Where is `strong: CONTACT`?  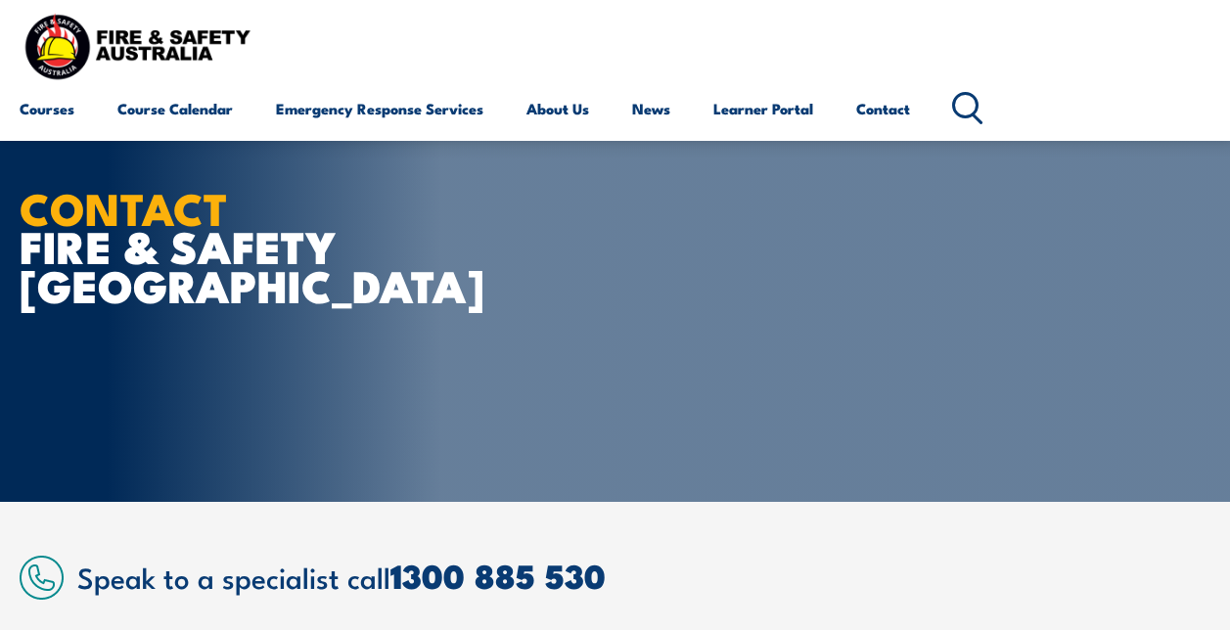 strong: CONTACT is located at coordinates (123, 206).